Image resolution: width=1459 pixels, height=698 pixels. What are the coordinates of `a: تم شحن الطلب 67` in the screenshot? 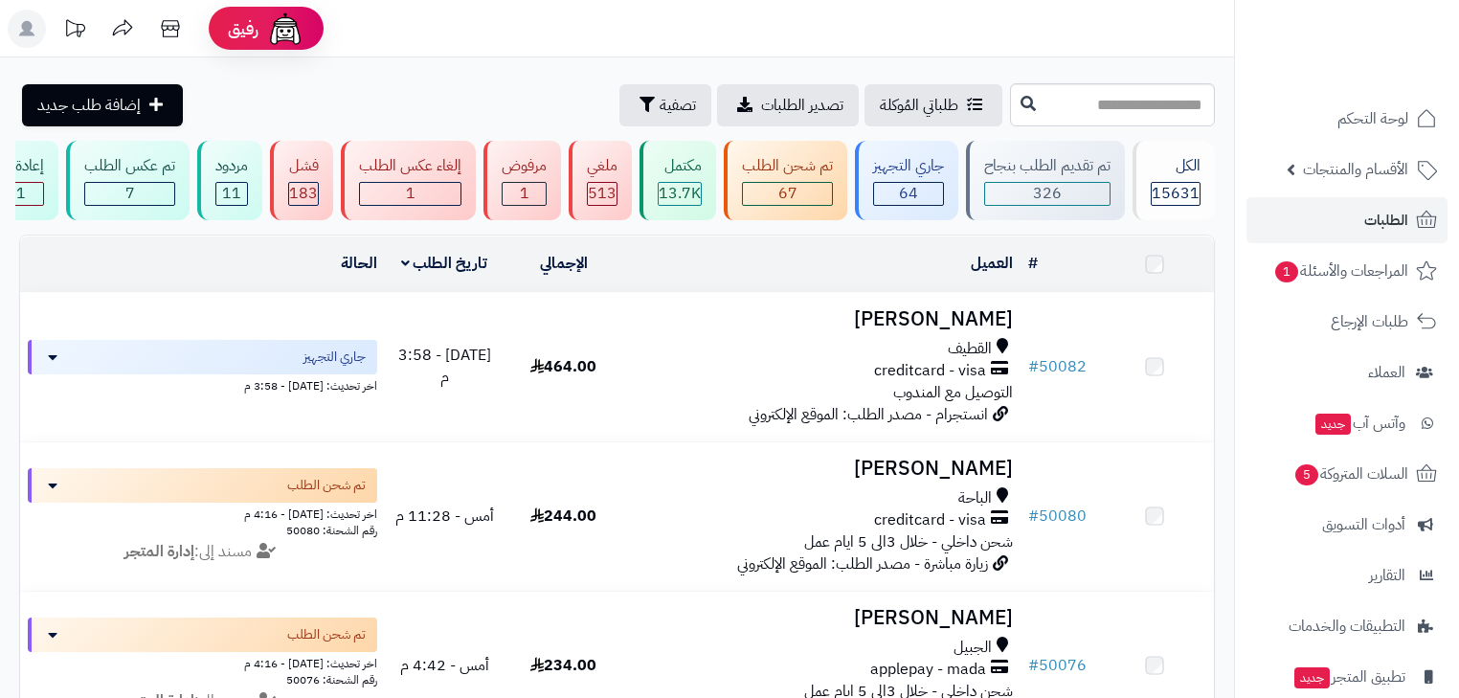 It's located at (785, 180).